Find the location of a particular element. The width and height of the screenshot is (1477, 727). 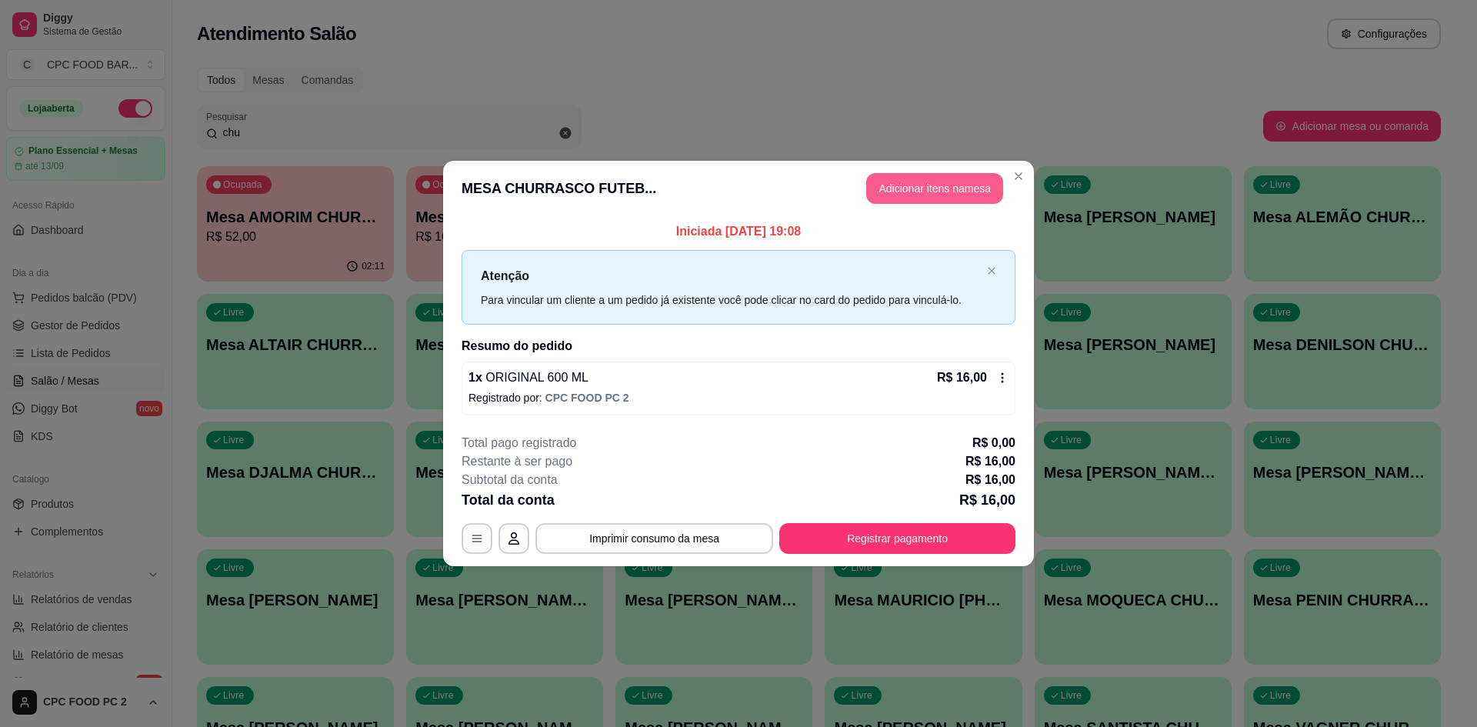

p: Registrado por: is located at coordinates (739, 398).